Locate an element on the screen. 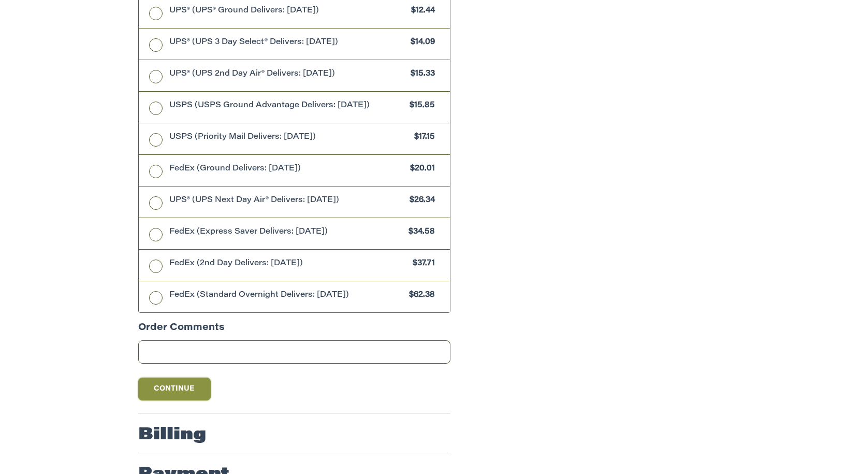  span: $34.58 is located at coordinates (419, 232).